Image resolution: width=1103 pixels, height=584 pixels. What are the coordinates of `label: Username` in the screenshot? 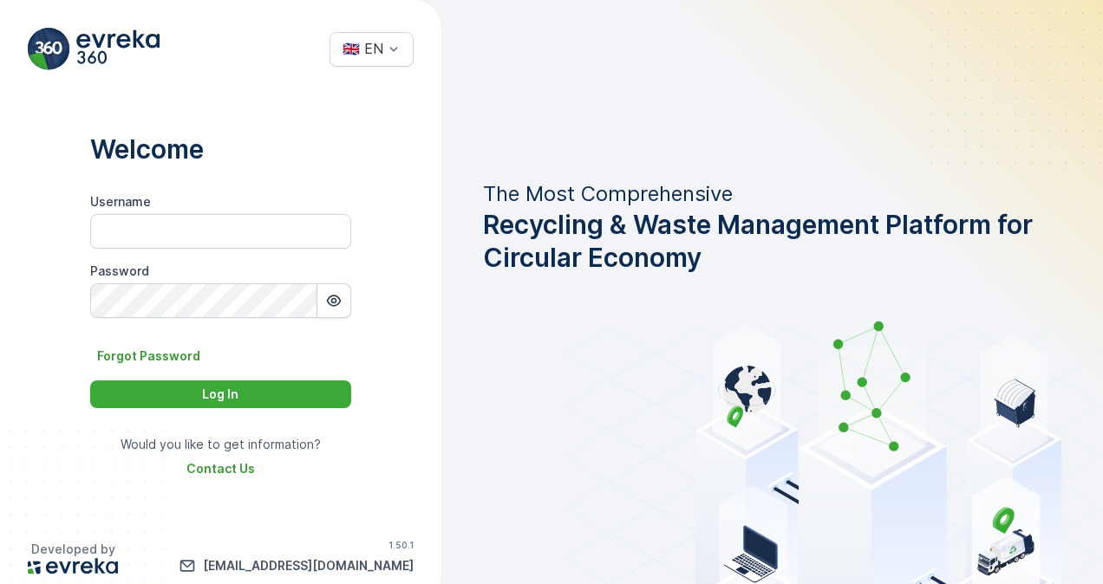 It's located at (121, 201).